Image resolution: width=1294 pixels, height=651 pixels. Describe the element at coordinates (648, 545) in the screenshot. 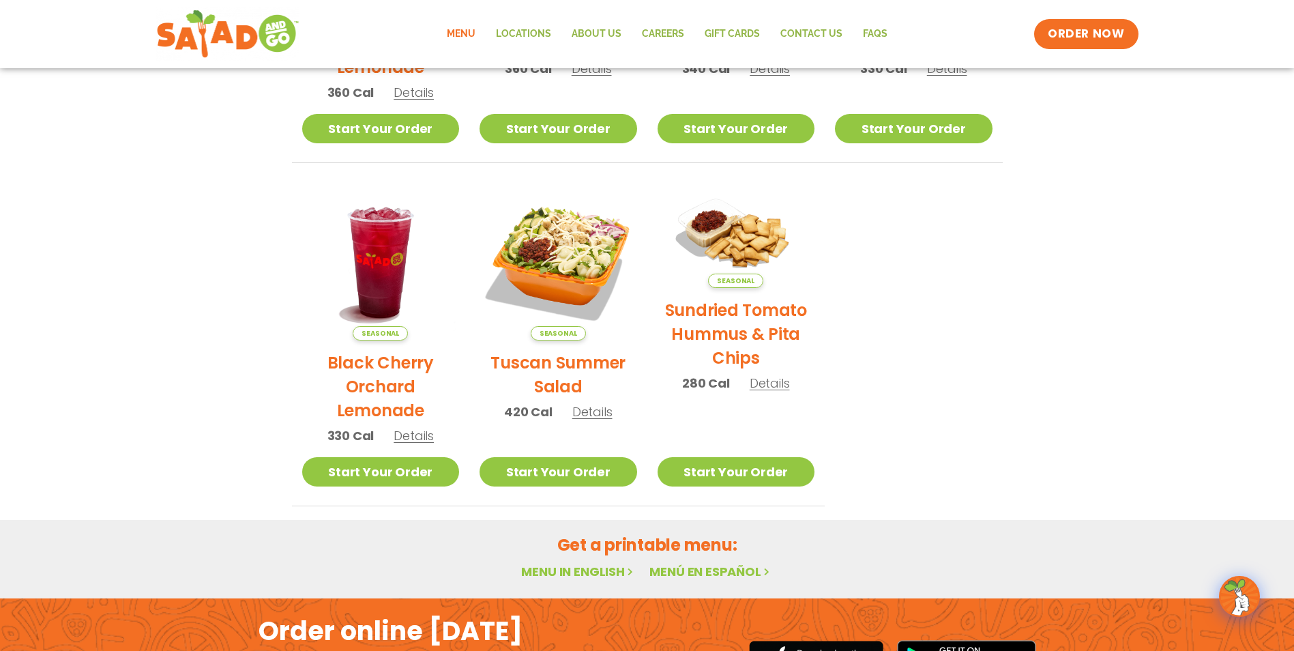

I see `h2: Get a printable menu:` at that location.